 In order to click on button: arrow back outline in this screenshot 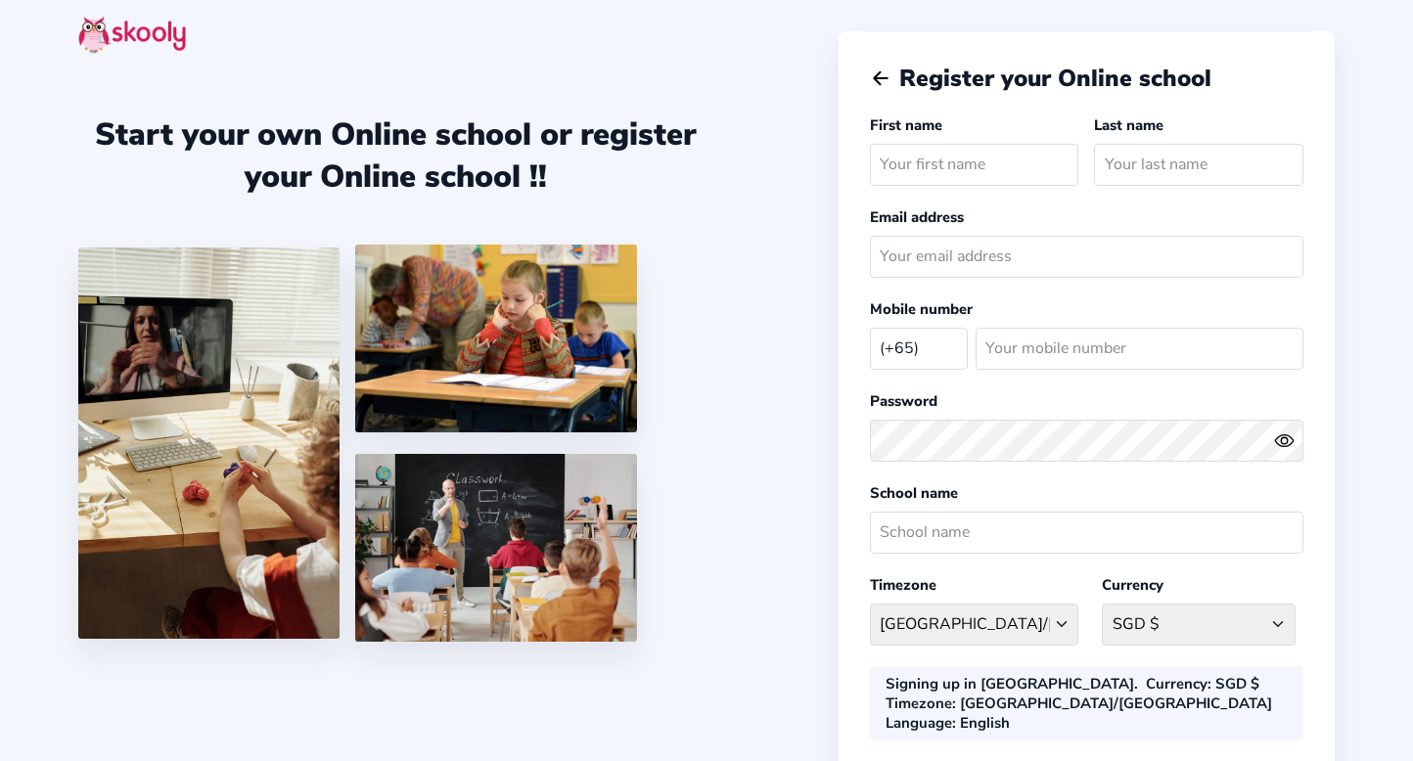, I will do `click(880, 78)`.